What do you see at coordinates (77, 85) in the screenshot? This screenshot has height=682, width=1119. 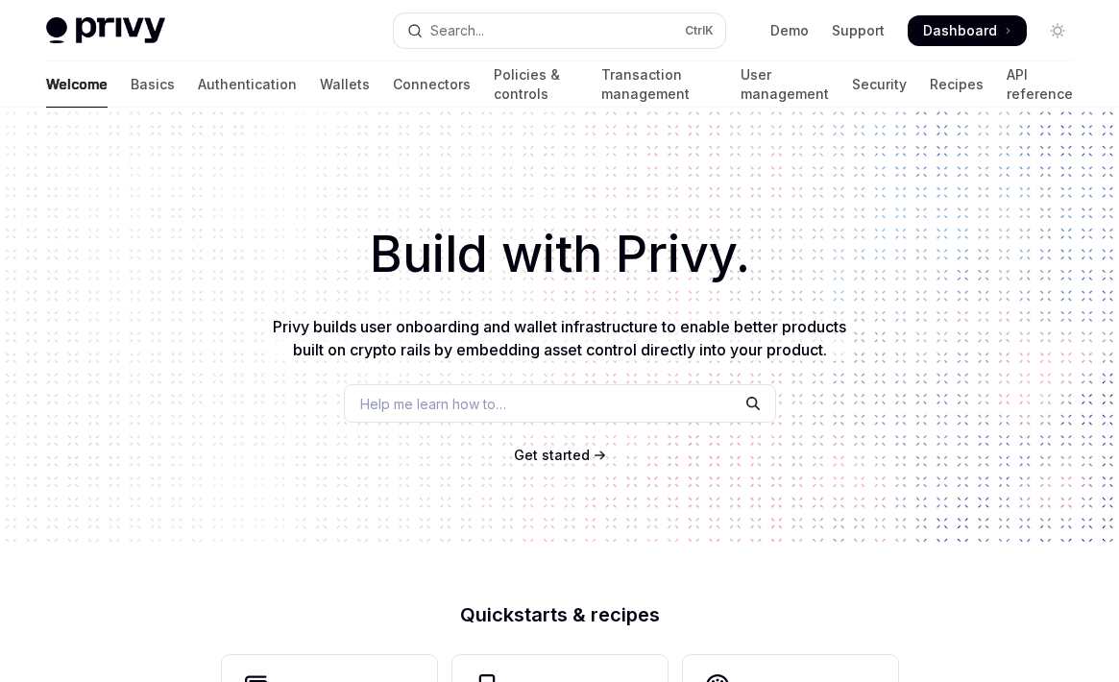 I see `a: Welcome` at bounding box center [77, 85].